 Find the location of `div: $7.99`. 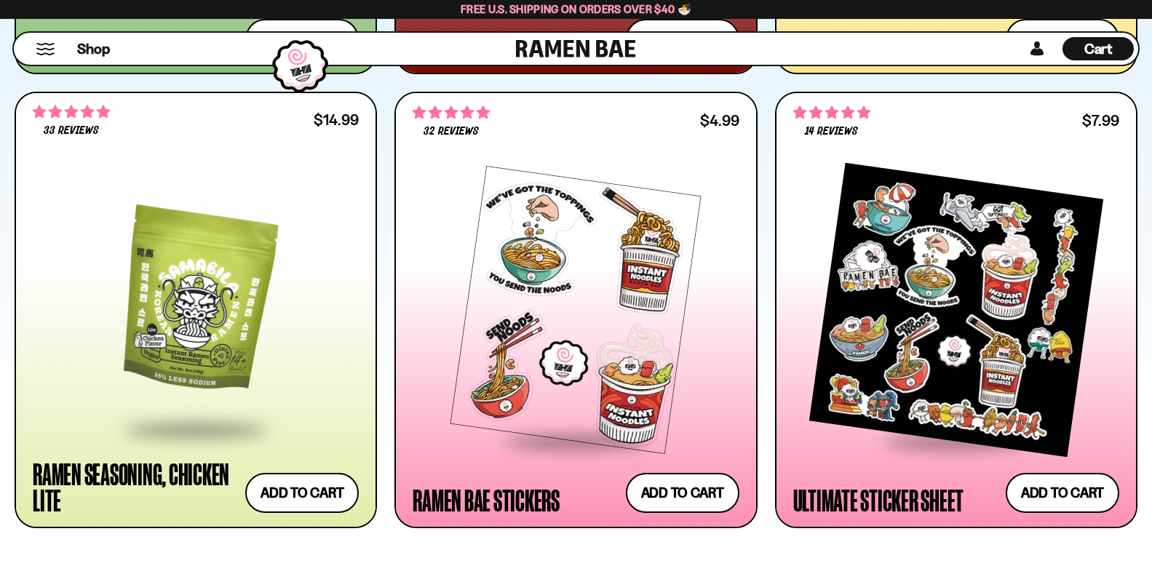

div: $7.99 is located at coordinates (1100, 120).